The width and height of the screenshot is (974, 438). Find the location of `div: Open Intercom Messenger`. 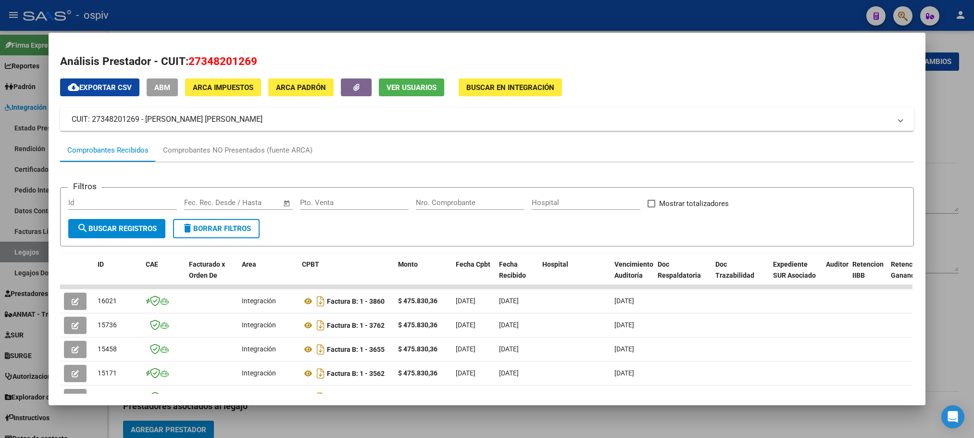

div: Open Intercom Messenger is located at coordinates (953, 416).